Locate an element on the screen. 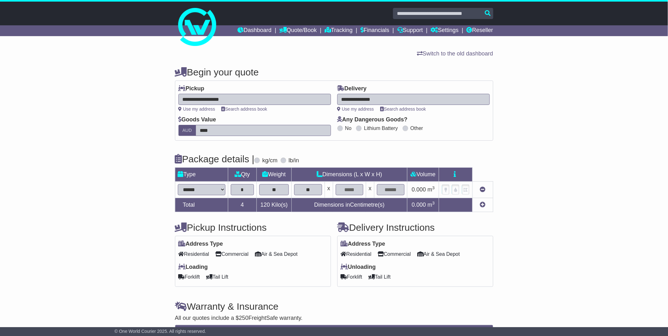 The height and width of the screenshot is (336, 668). h4: Begin your quote is located at coordinates (334, 72).